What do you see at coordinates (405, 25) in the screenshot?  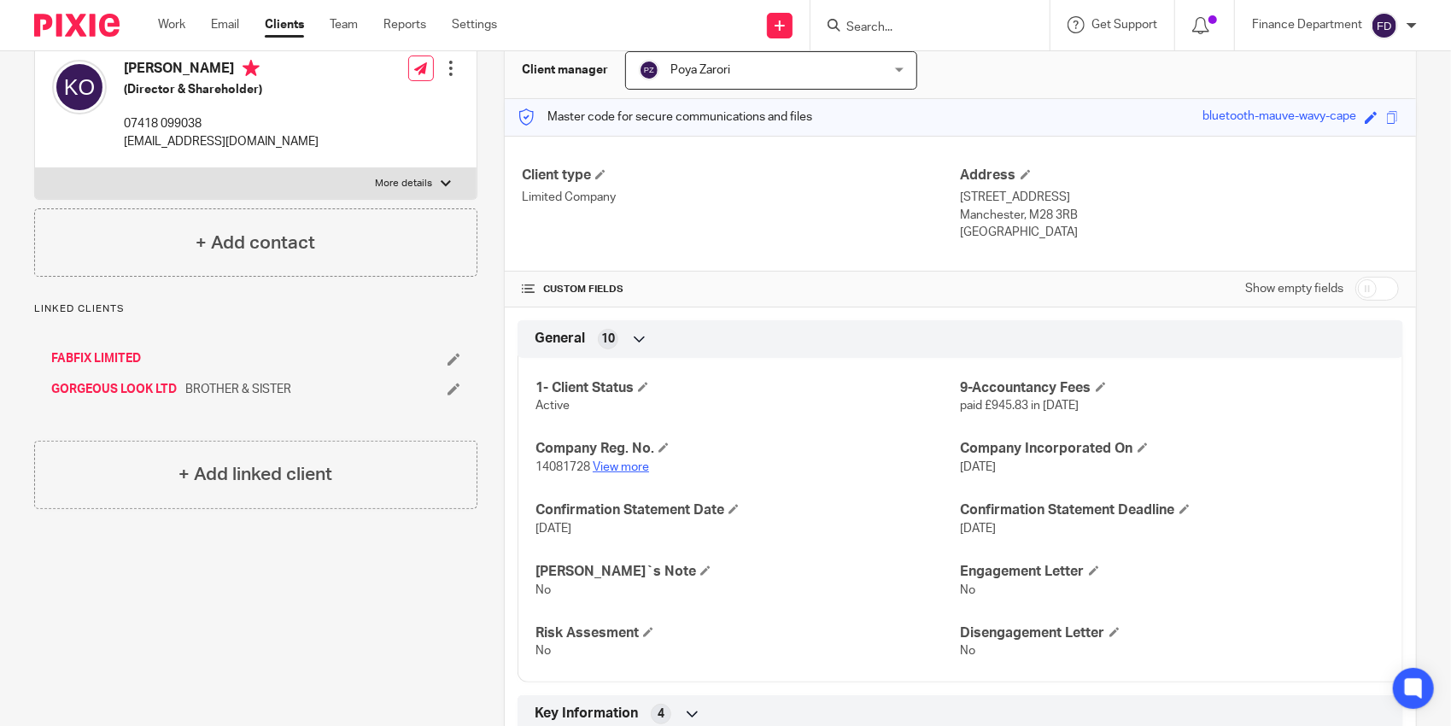 I see `a: Reports` at bounding box center [405, 25].